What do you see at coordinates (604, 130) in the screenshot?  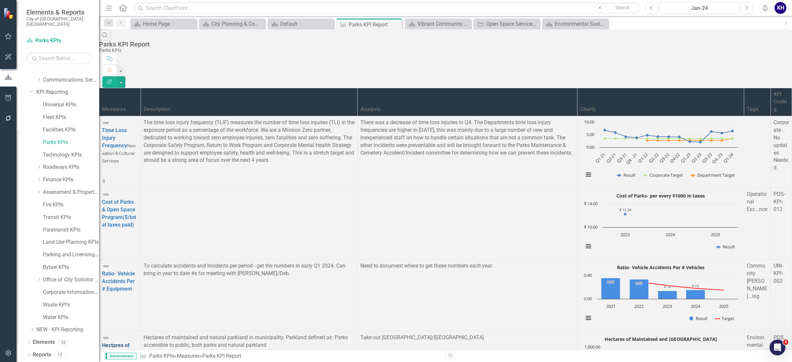 I see `path: Q1-21, 6.84. Result.` at bounding box center [604, 130].